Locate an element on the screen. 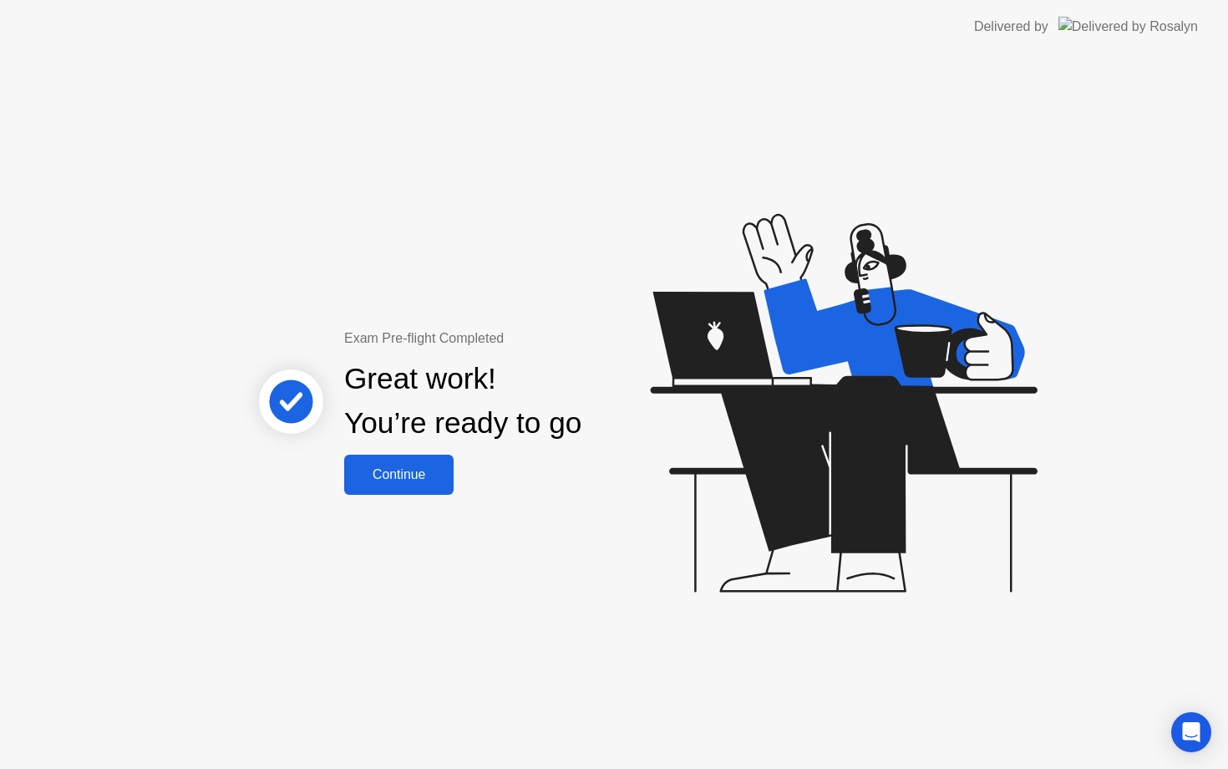  div: Exam Pre-flight Completed is located at coordinates (516, 338).